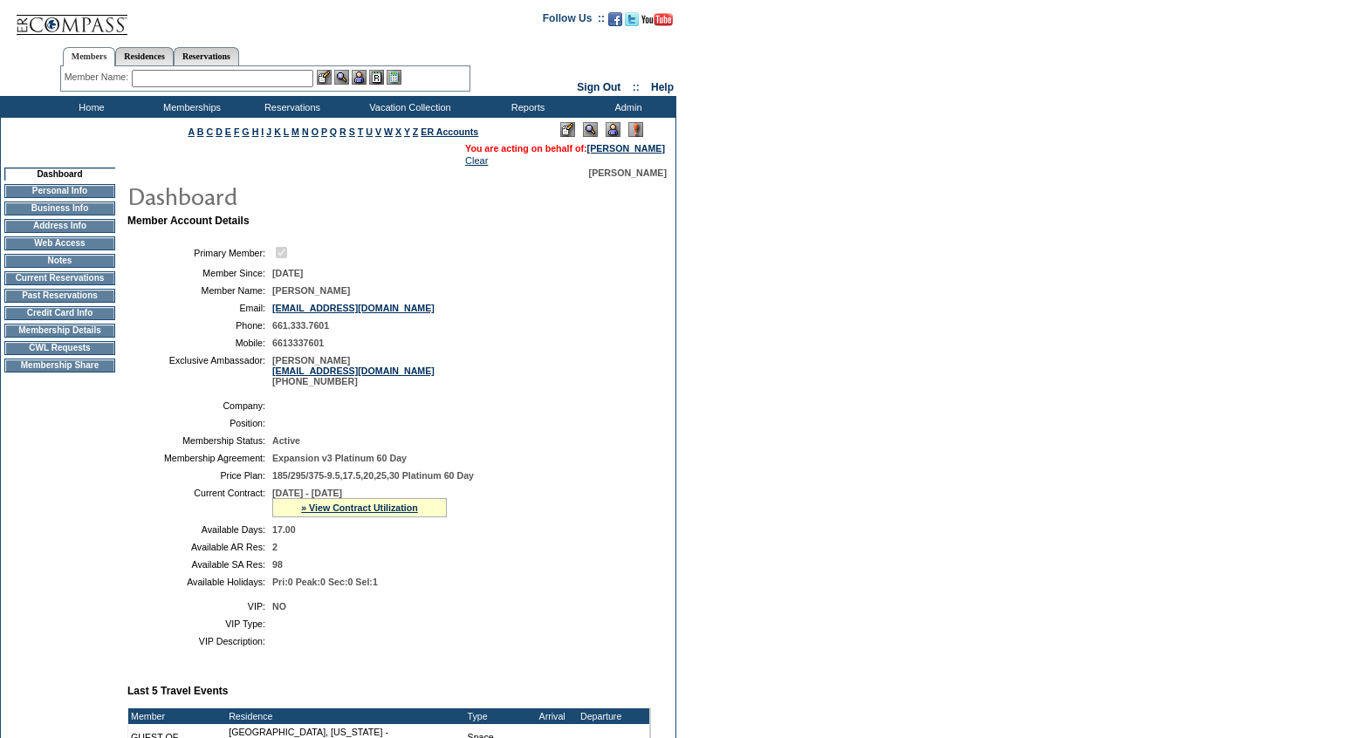  Describe the element at coordinates (200, 423) in the screenshot. I see `td: Position:` at that location.